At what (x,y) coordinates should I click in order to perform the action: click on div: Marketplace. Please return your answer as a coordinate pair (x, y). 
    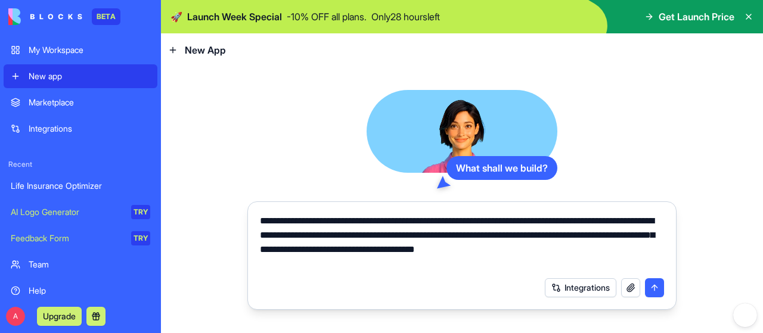
    Looking at the image, I should click on (89, 102).